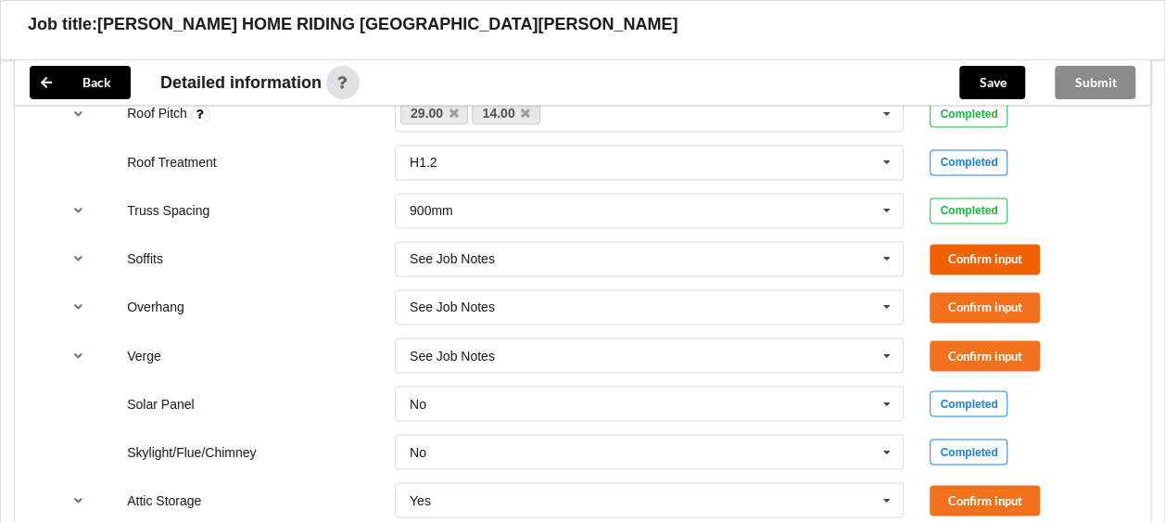 This screenshot has width=1165, height=523. Describe the element at coordinates (145, 259) in the screenshot. I see `label: Soffits` at that location.